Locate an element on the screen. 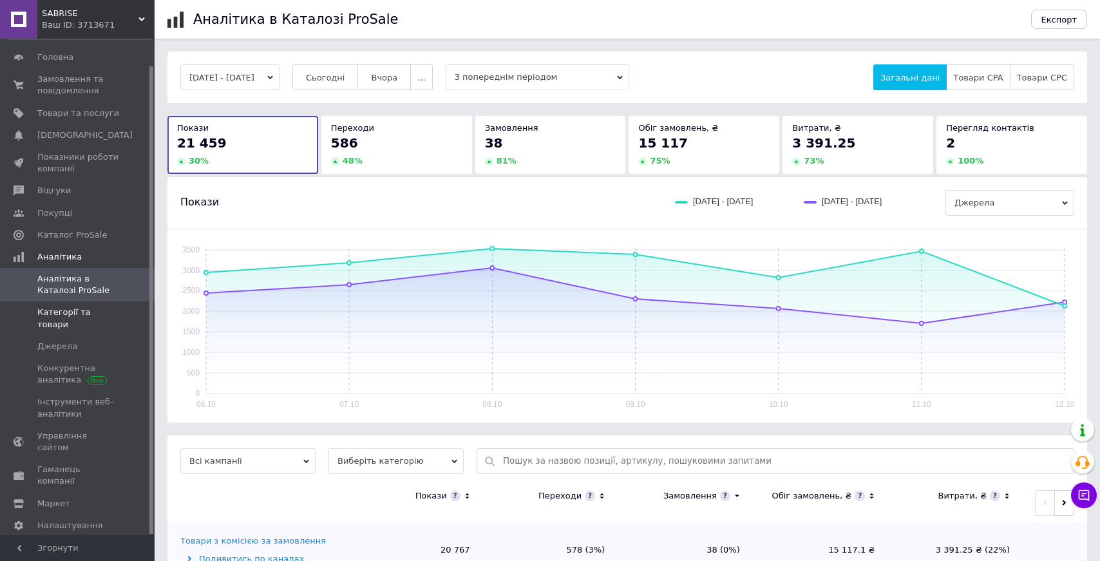 The width and height of the screenshot is (1100, 561). span: Перегляд контактів is located at coordinates (990, 127).